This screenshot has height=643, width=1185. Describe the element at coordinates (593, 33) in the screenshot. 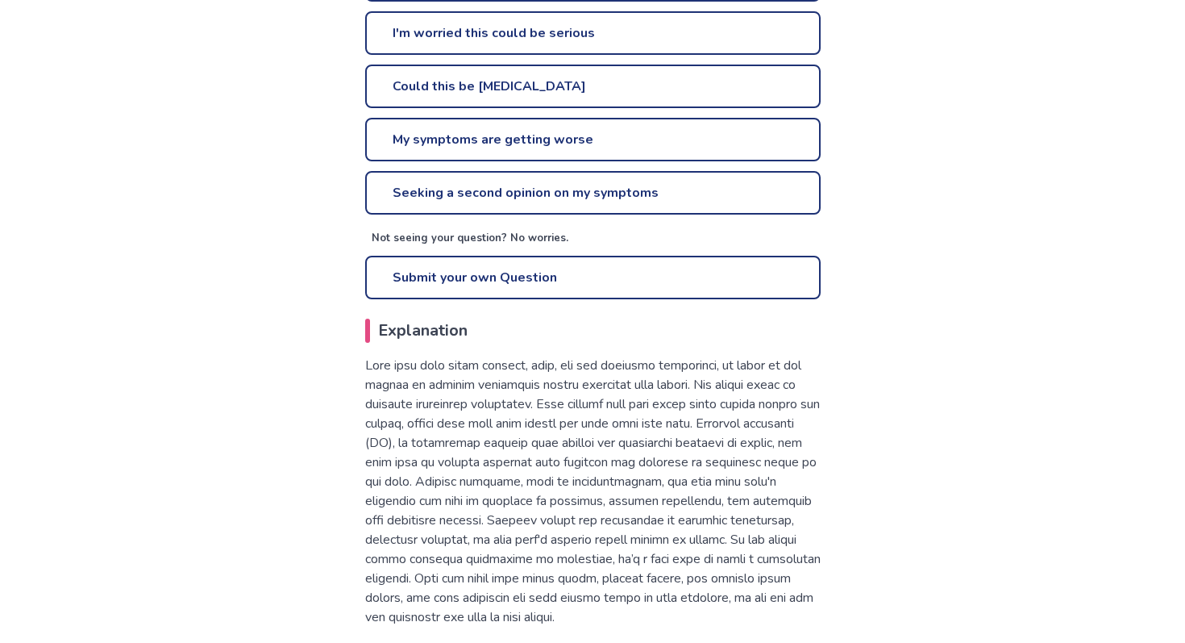

I see `a: I'm worried this could be serious` at that location.